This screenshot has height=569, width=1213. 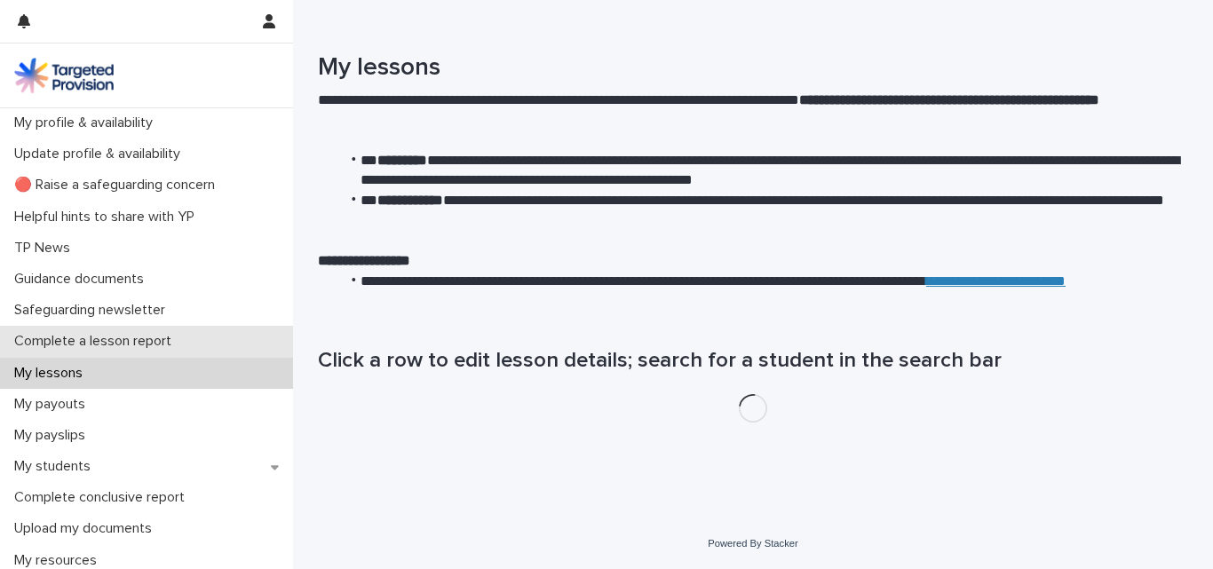 What do you see at coordinates (753, 68) in the screenshot?
I see `h1: My lessons` at bounding box center [753, 68].